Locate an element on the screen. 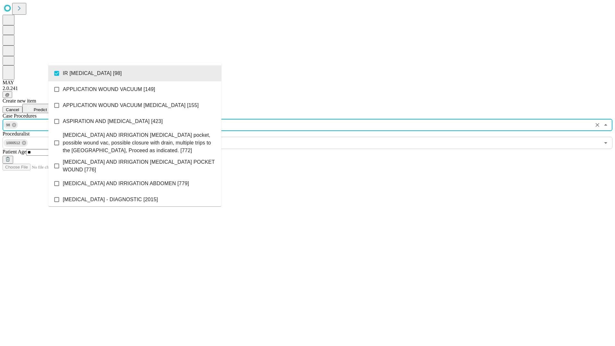 The width and height of the screenshot is (615, 346). div: MAY is located at coordinates (308, 83).